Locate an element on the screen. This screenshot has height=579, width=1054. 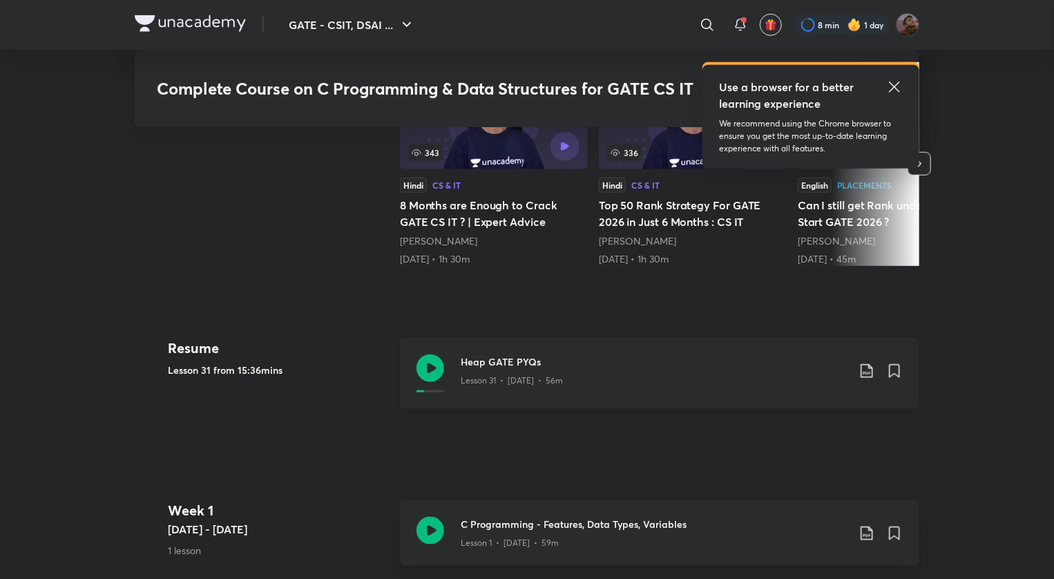
button: avatar is located at coordinates (771, 25).